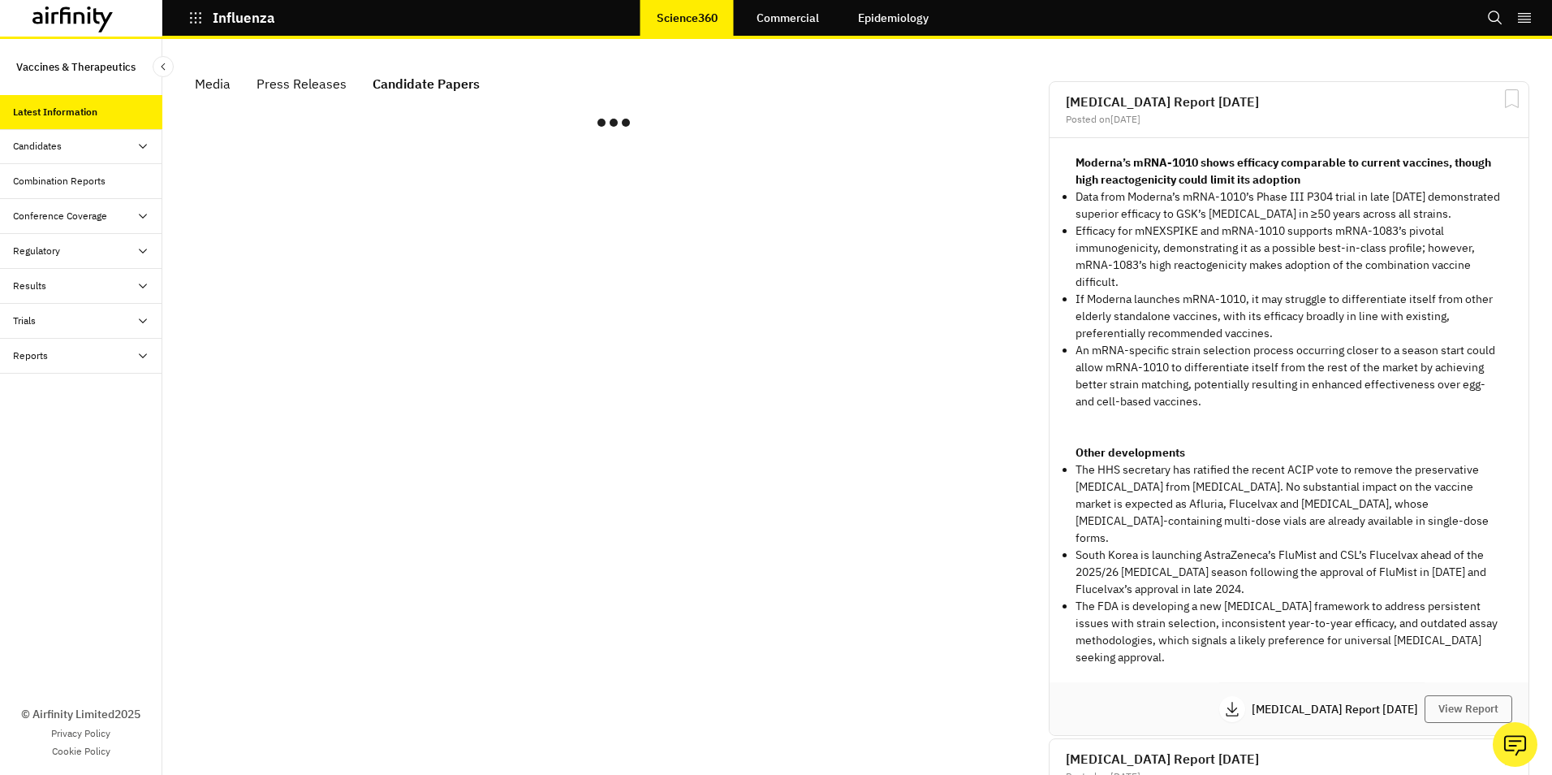 The image size is (1552, 775). What do you see at coordinates (1130, 452) in the screenshot?
I see `strong: Other developments` at bounding box center [1130, 452].